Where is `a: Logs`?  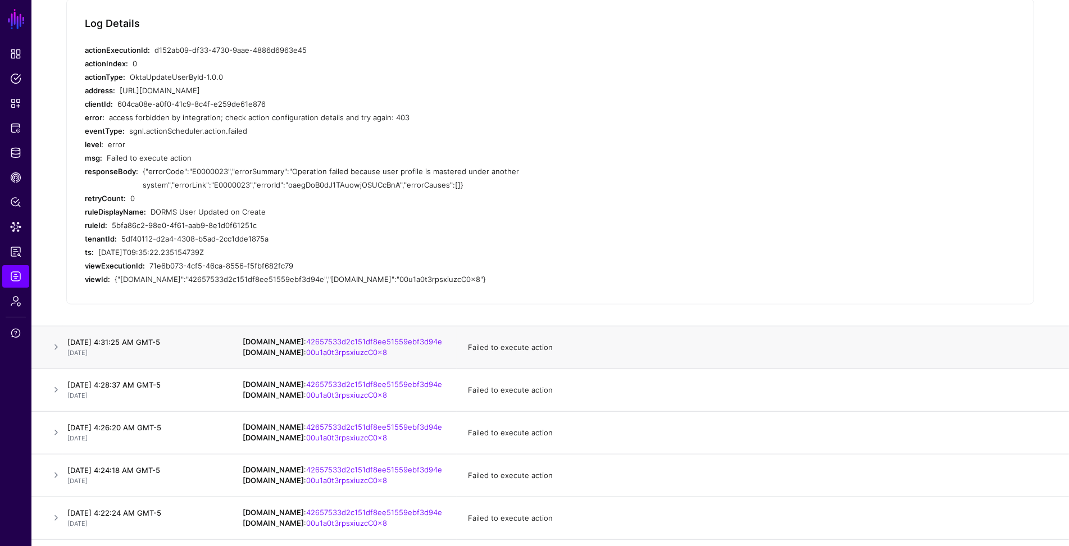 a: Logs is located at coordinates (16, 276).